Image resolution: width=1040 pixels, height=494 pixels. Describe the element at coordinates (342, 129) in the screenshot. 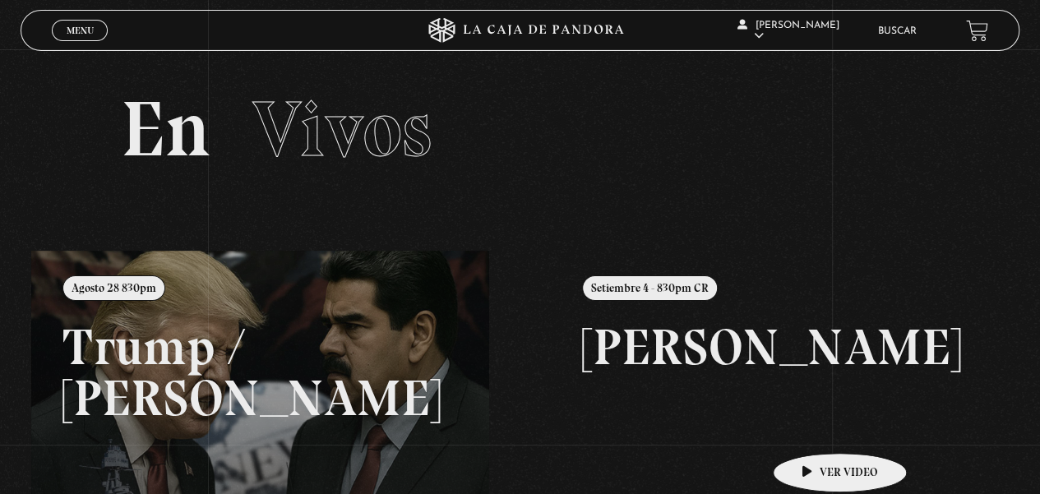

I see `span: Vivos` at that location.